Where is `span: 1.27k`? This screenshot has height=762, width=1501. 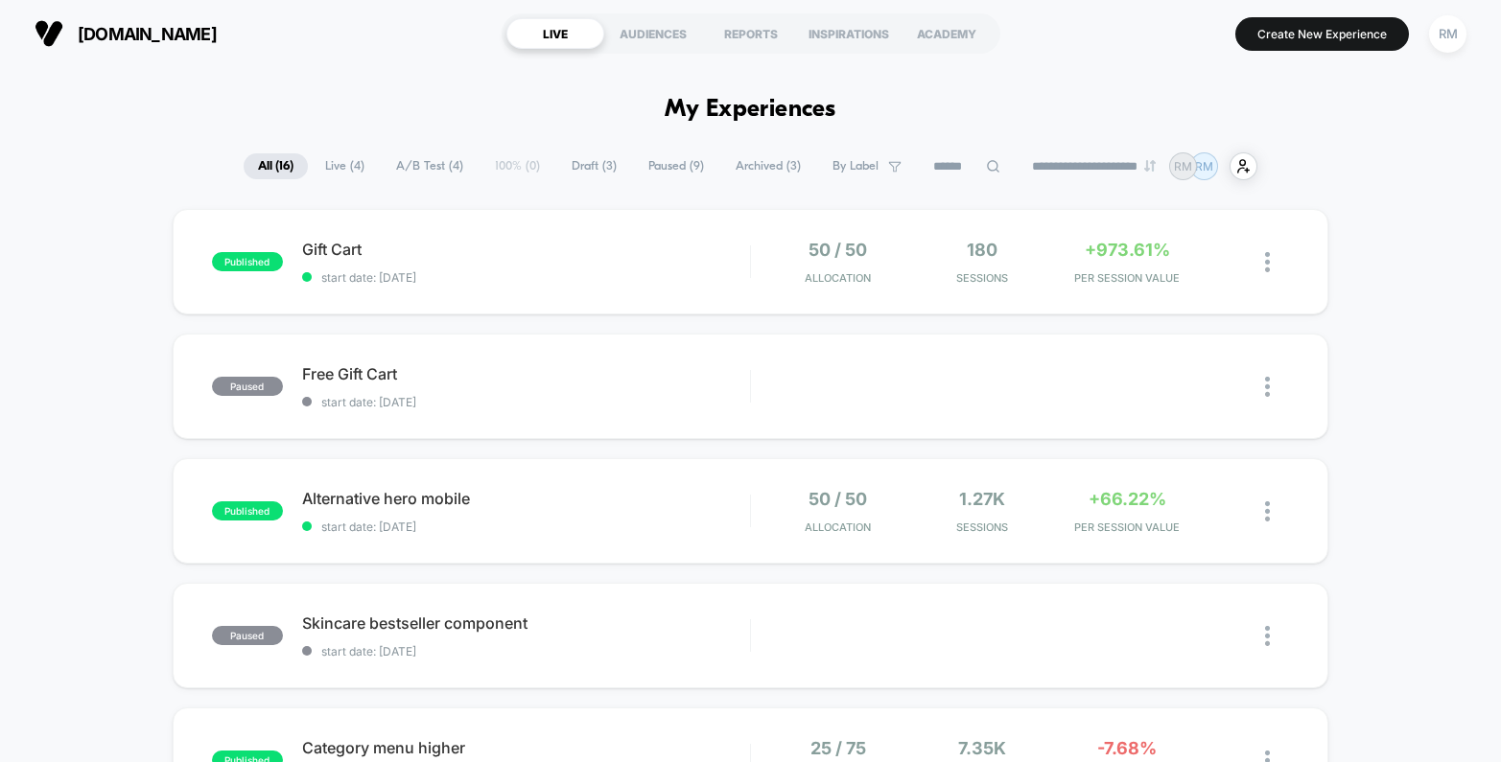 span: 1.27k is located at coordinates (982, 499).